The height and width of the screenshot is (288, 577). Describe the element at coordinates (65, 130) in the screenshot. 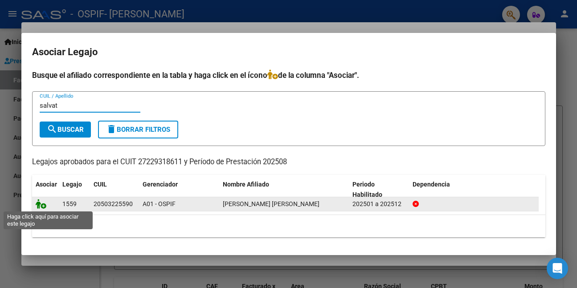

I see `span: Buscar` at that location.